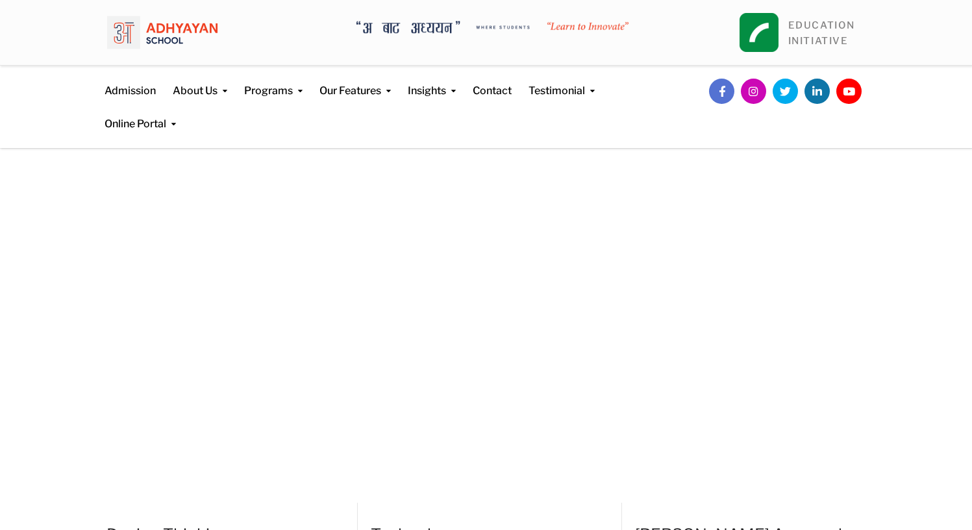 The image size is (972, 530). What do you see at coordinates (821, 33) in the screenshot?
I see `a: EDUCATIONINITIATIVE` at bounding box center [821, 33].